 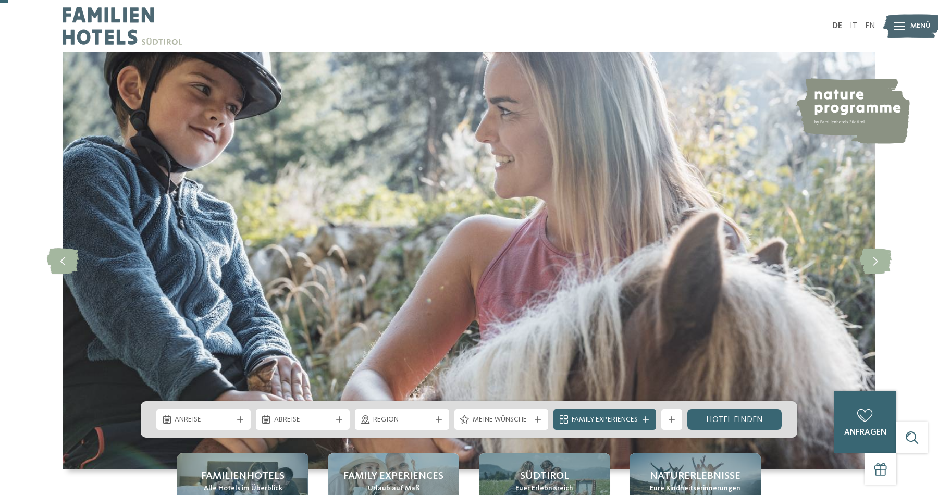 What do you see at coordinates (394, 489) in the screenshot?
I see `span: Urlaub auf Maß` at bounding box center [394, 489].